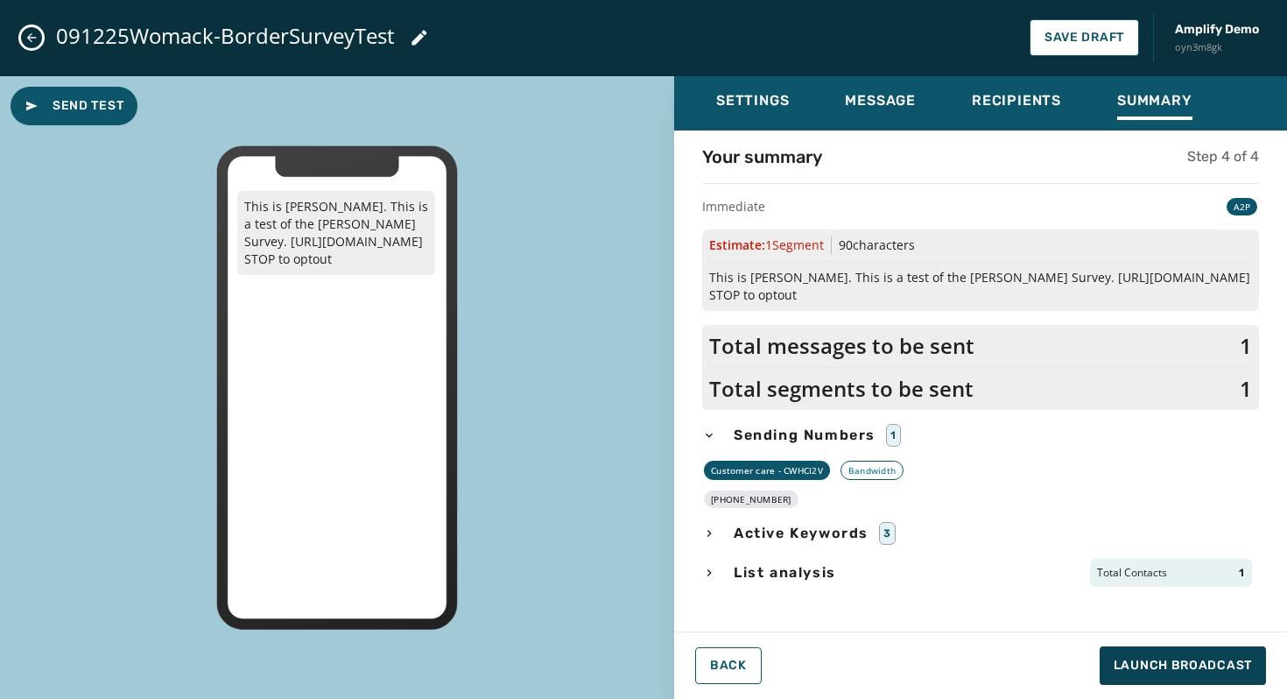 The height and width of the screenshot is (699, 1287). What do you see at coordinates (841, 389) in the screenshot?
I see `span: Total segments to be sent` at bounding box center [841, 389].